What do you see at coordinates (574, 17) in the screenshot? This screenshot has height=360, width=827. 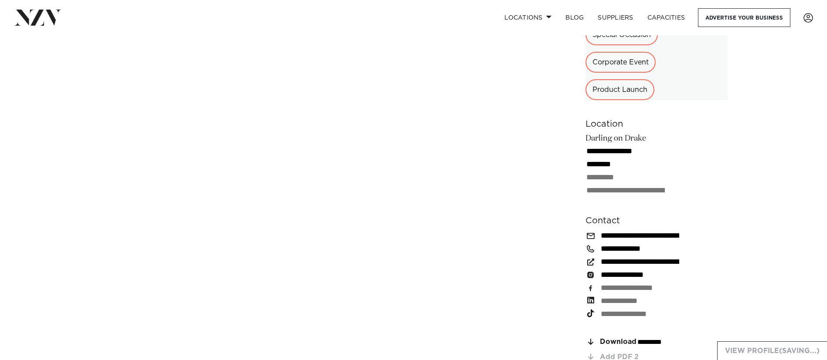 I see `a: BLOG` at bounding box center [574, 17].